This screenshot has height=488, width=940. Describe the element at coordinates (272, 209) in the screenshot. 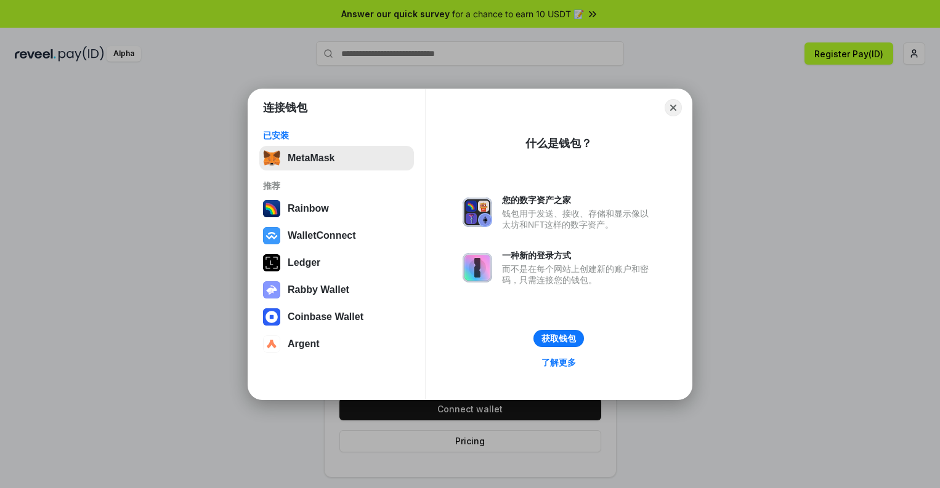

I see `img: svg+xml,%3Csvg%20width%3D%22120%22%20height%3D%22120%22%20viewBox%3D%220%200%20120%20120%22%20fil...` at that location.